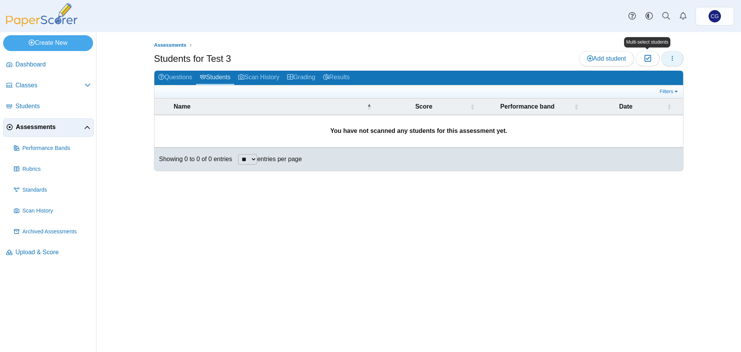 This screenshot has height=352, width=741. Describe the element at coordinates (52, 148) in the screenshot. I see `a: Performance Bands` at that location.